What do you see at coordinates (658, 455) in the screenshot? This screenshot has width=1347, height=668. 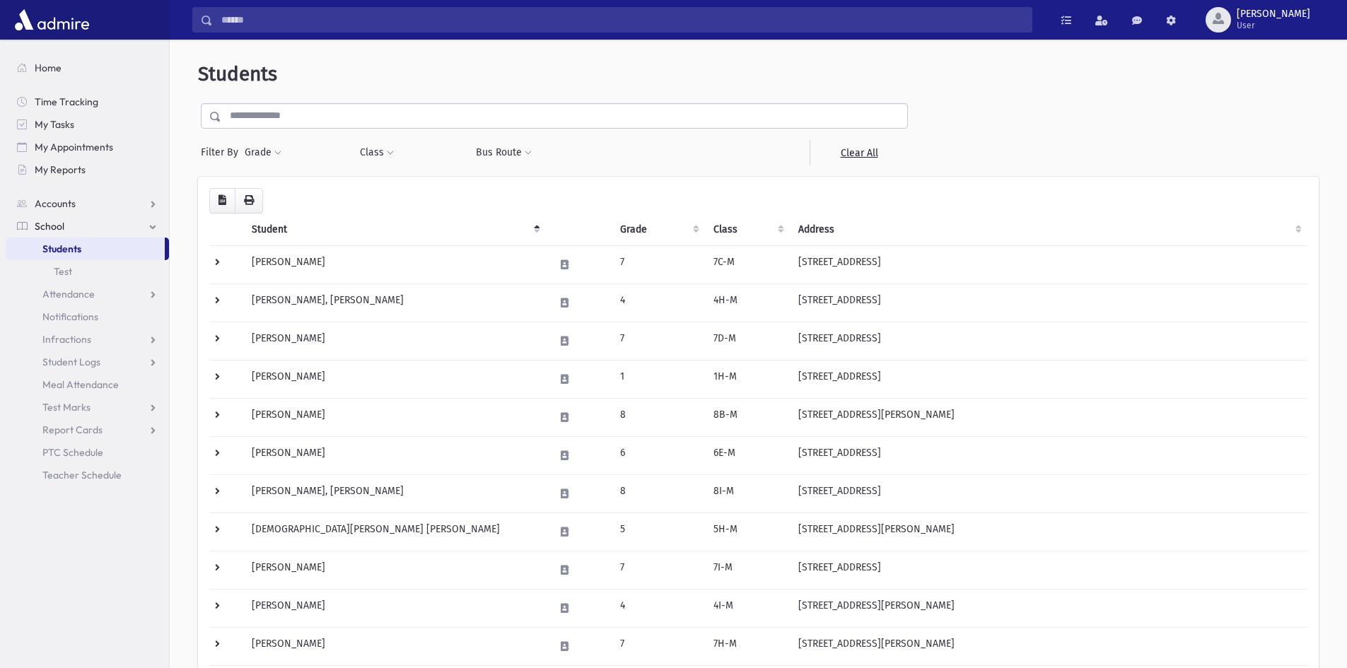 I see `td: 6` at bounding box center [658, 455].